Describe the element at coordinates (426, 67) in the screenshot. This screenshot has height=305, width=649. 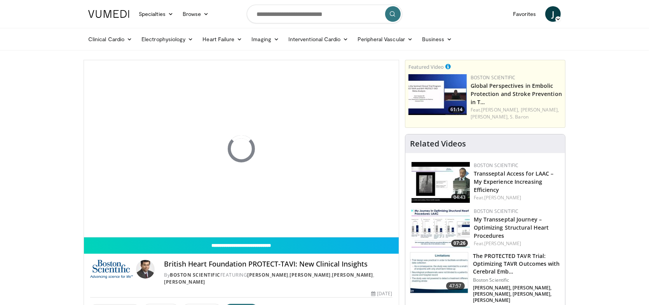
I see `small: Featured Video` at that location.